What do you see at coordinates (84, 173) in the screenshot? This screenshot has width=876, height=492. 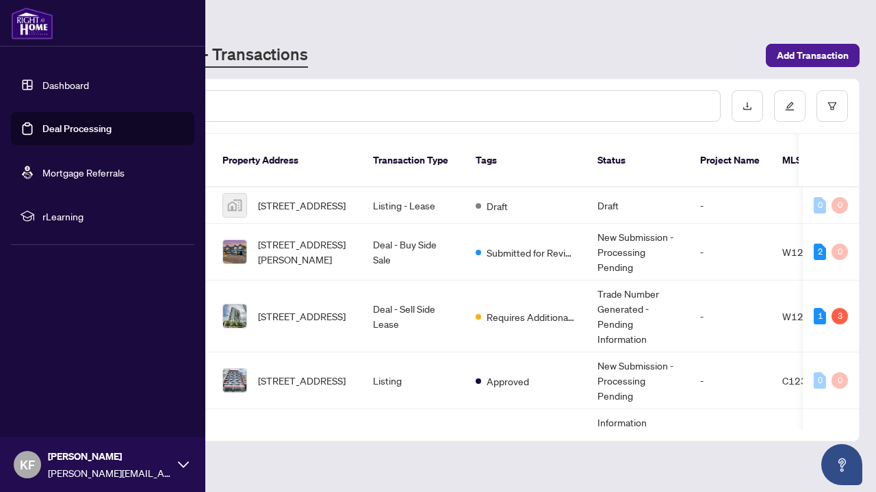 I see `a: Mortgage Referrals` at bounding box center [84, 173].